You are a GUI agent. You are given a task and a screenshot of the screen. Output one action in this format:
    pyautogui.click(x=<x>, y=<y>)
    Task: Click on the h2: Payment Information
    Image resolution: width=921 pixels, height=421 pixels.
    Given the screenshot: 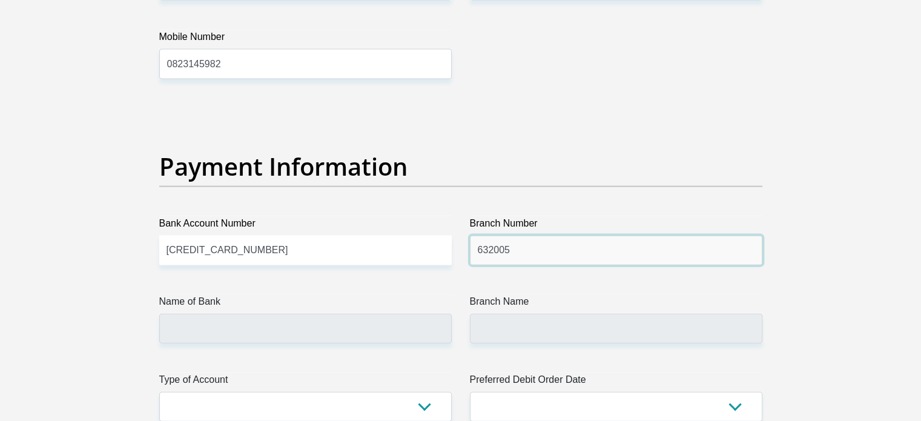 What is the action you would take?
    pyautogui.click(x=461, y=167)
    